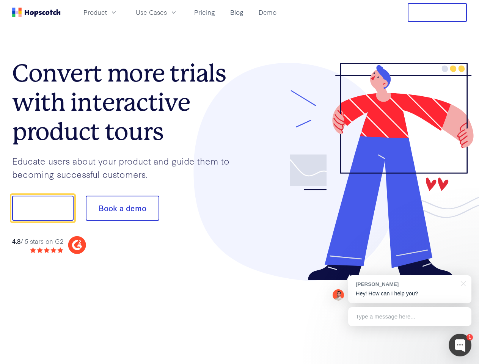  What do you see at coordinates (410, 317) in the screenshot?
I see `div: Type a message here...` at bounding box center [410, 317].